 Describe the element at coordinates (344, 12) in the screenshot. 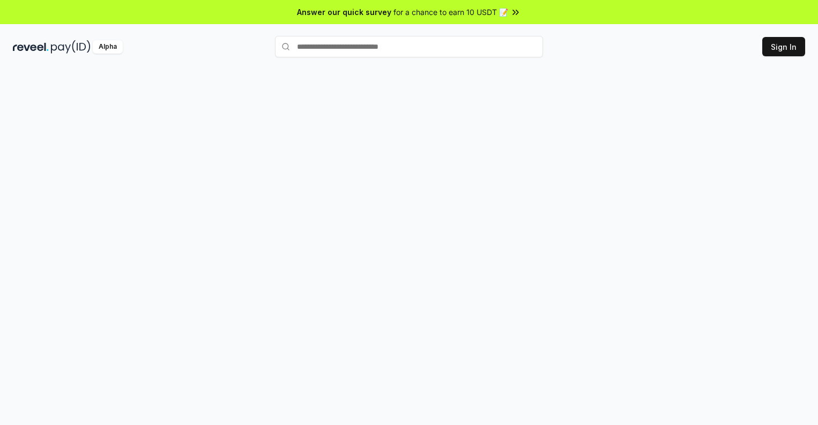

I see `span: Answer our quick survey` at that location.